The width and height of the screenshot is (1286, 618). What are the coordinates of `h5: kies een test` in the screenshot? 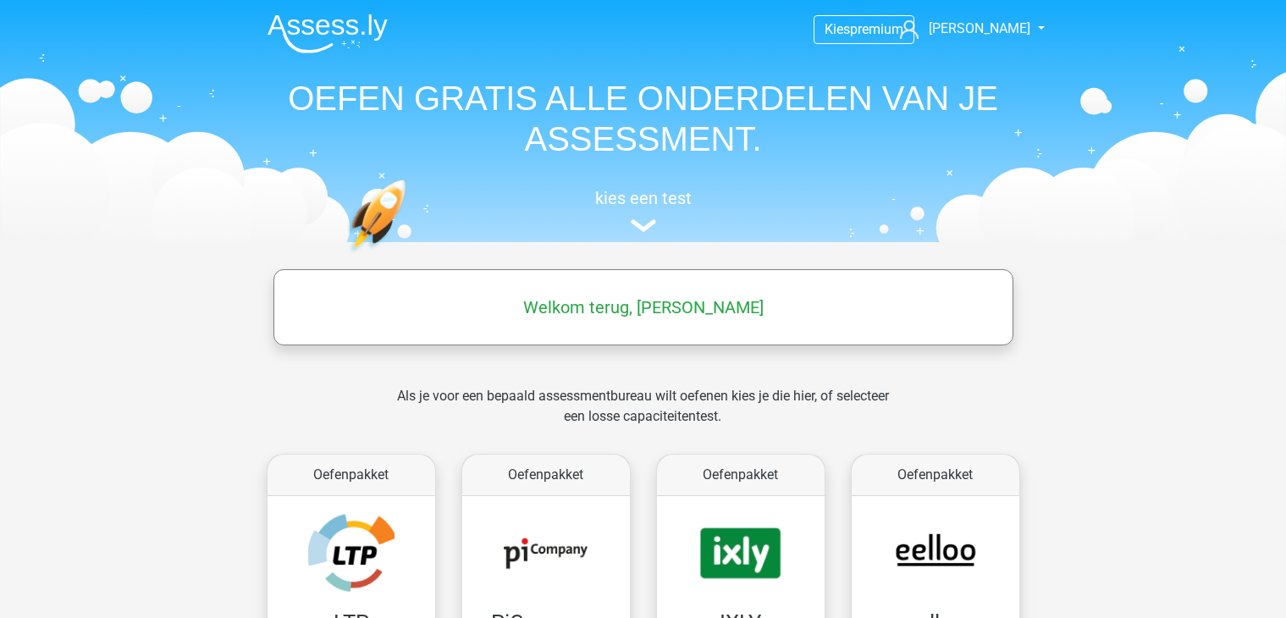 It's located at (643, 198).